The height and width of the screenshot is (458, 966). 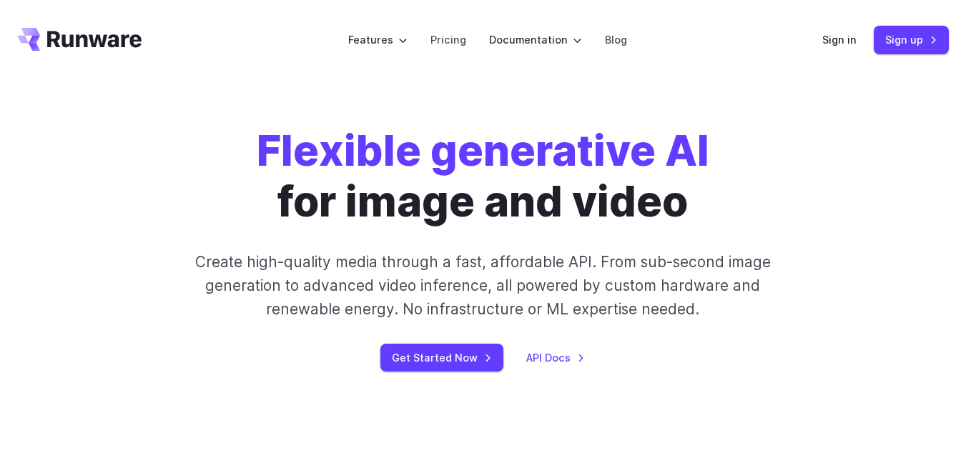 What do you see at coordinates (536, 39) in the screenshot?
I see `label: Documentation` at bounding box center [536, 39].